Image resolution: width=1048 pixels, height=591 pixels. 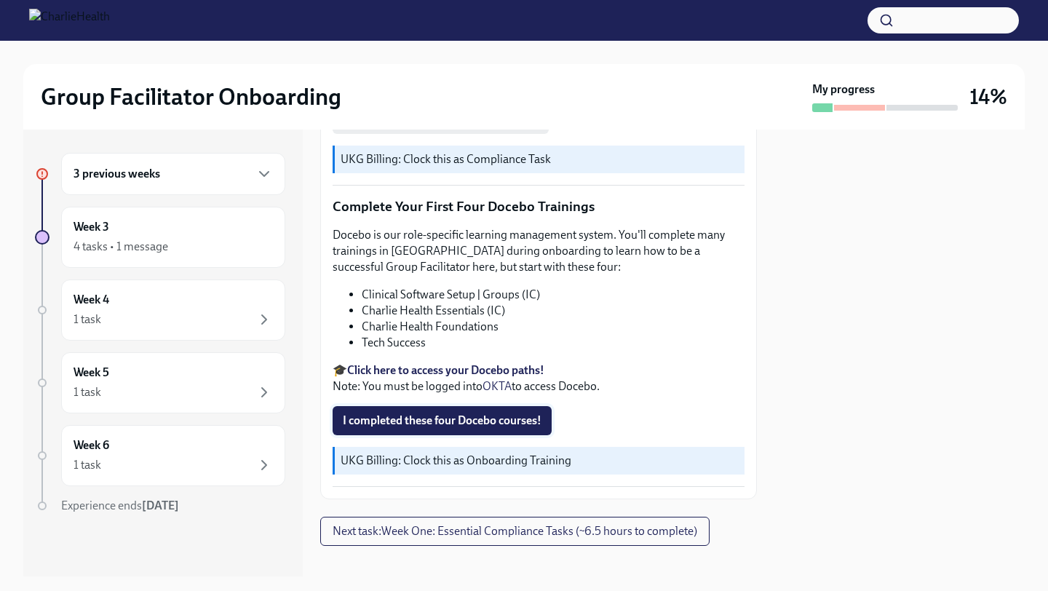 I want to click on li: Tech Success, so click(x=553, y=343).